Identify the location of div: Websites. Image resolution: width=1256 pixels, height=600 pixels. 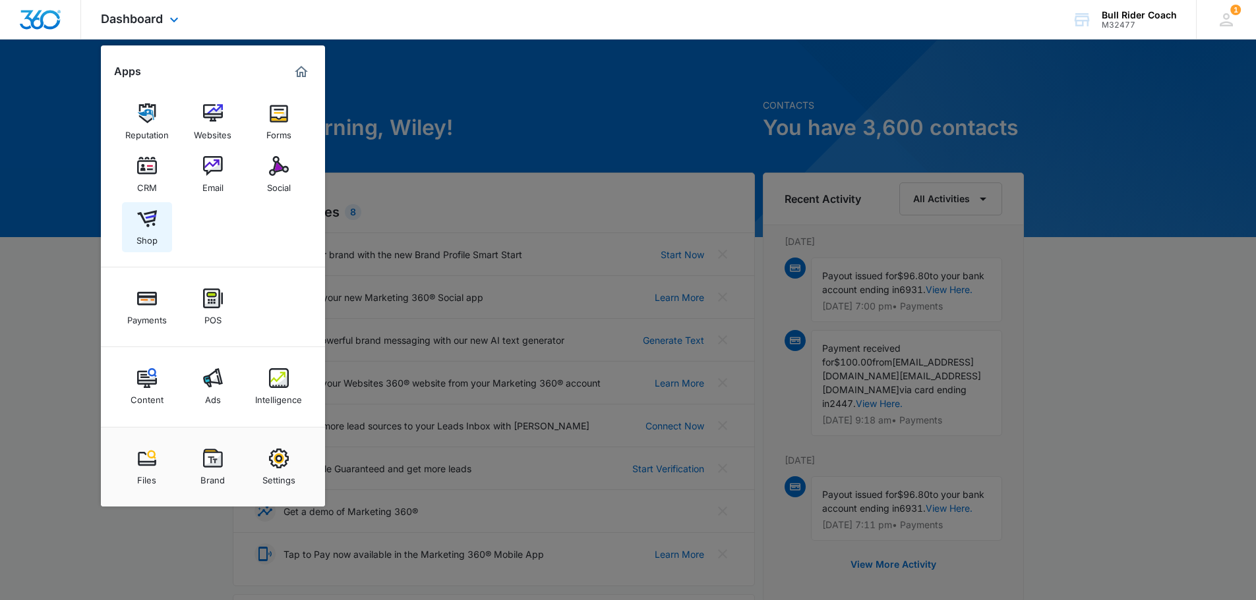
(212, 132).